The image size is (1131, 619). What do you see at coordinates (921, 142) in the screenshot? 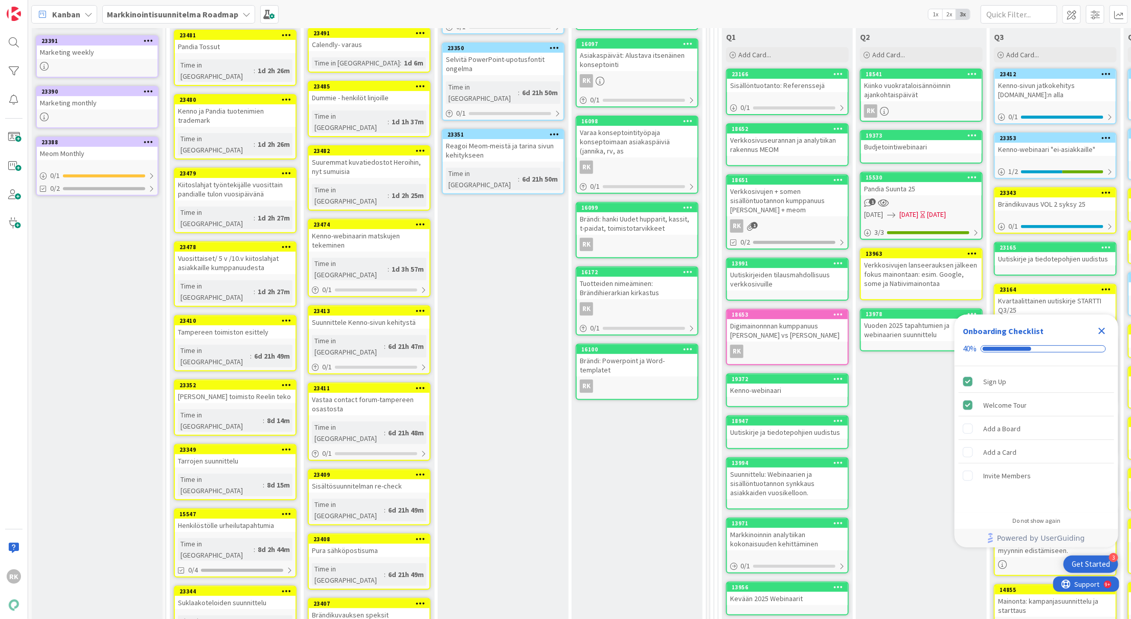
I see `div: 19373Budjetointiwebinaari` at bounding box center [921, 142].